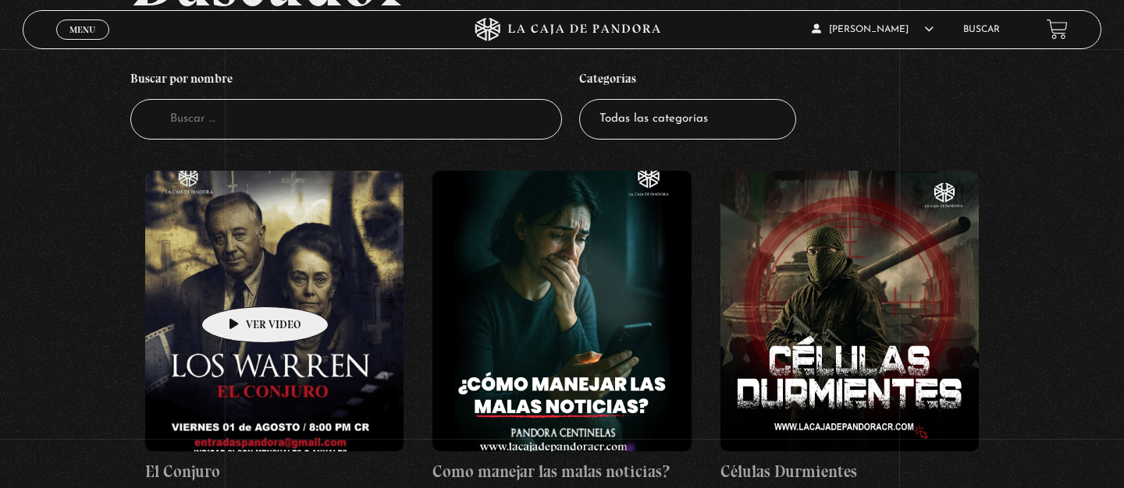 Image resolution: width=1124 pixels, height=488 pixels. Describe the element at coordinates (82, 30) in the screenshot. I see `span: Menu` at that location.